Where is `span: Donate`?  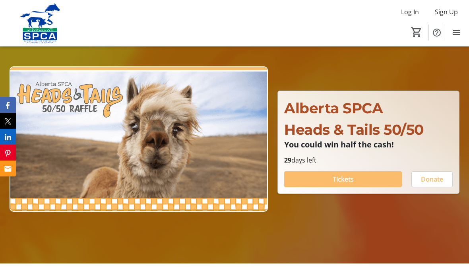
span: Donate is located at coordinates (432, 179).